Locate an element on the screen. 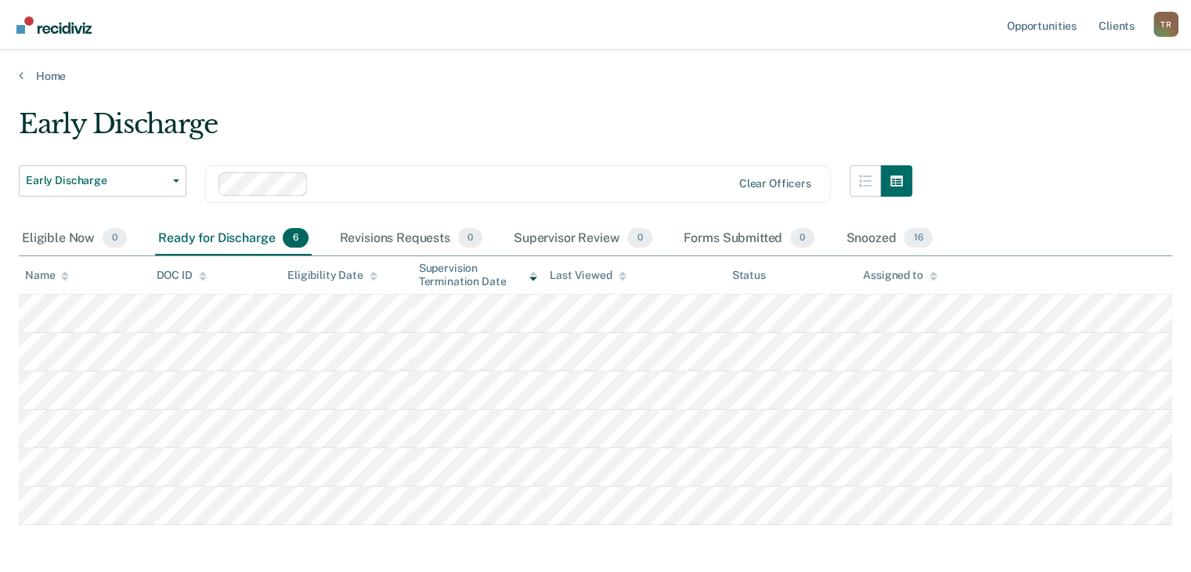 Image resolution: width=1191 pixels, height=572 pixels. div: Early Discharge is located at coordinates (465, 130).